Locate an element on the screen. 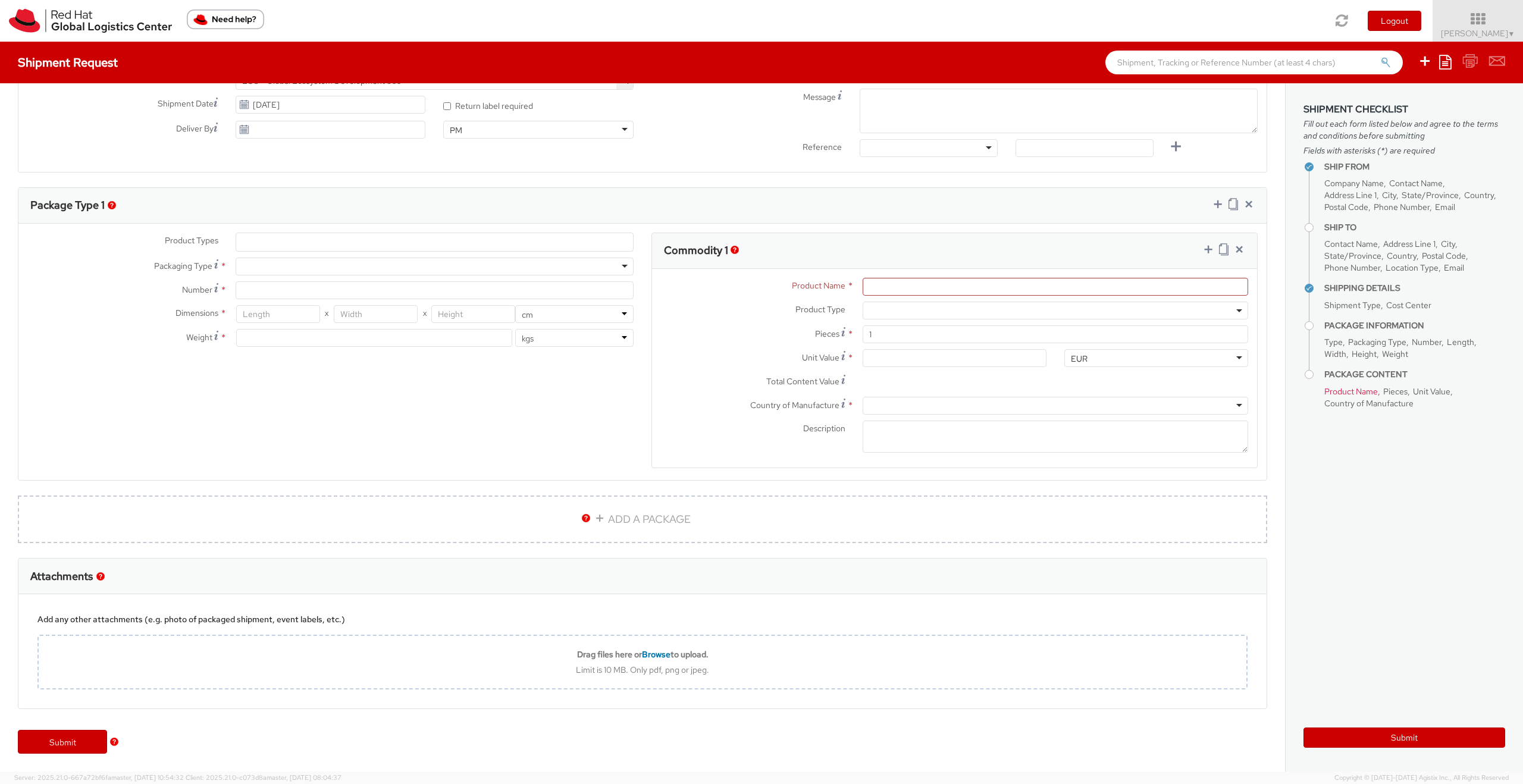  span: Description is located at coordinates (824, 428).